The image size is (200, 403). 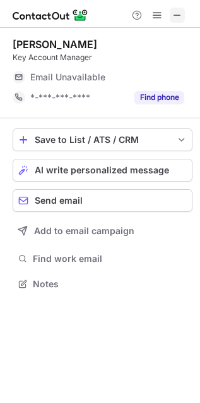 What do you see at coordinates (84, 231) in the screenshot?
I see `span: Add to email campaign` at bounding box center [84, 231].